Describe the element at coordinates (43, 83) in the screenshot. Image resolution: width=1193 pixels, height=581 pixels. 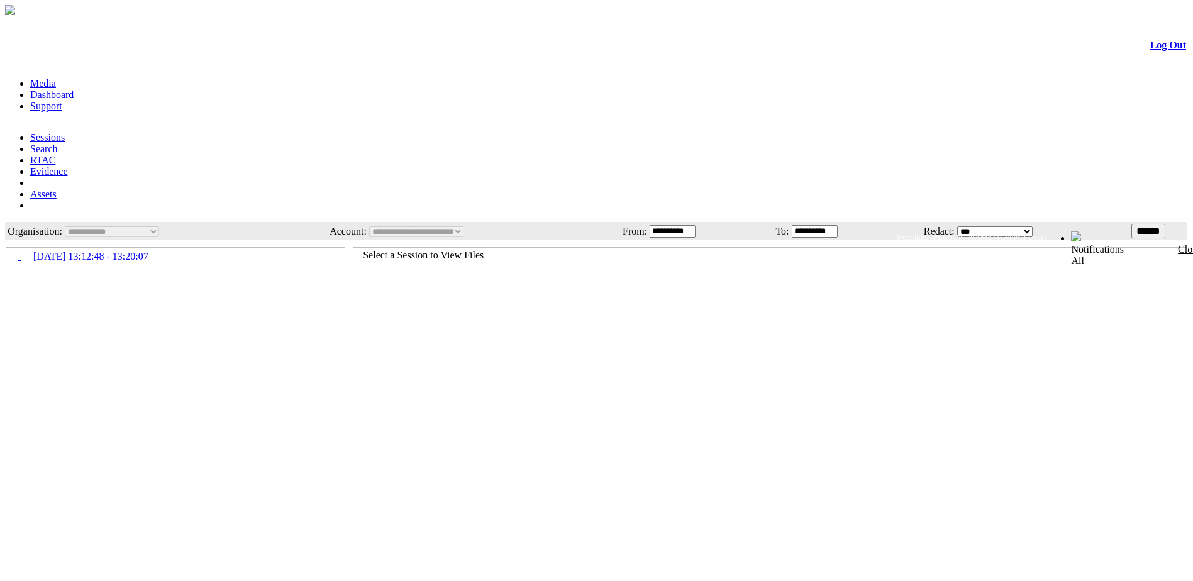
I see `a: Media` at that location.